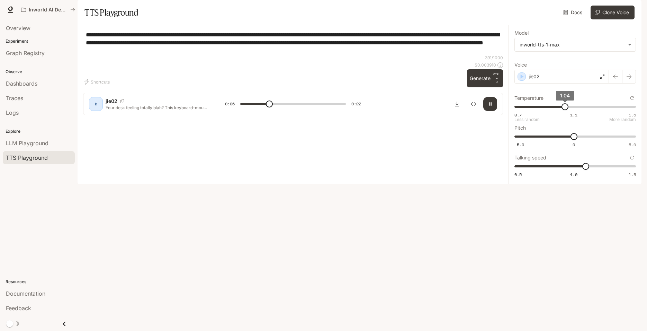 This screenshot has width=647, height=331. What do you see at coordinates (48, 10) in the screenshot?
I see `p: Inworld AI Demos` at bounding box center [48, 10].